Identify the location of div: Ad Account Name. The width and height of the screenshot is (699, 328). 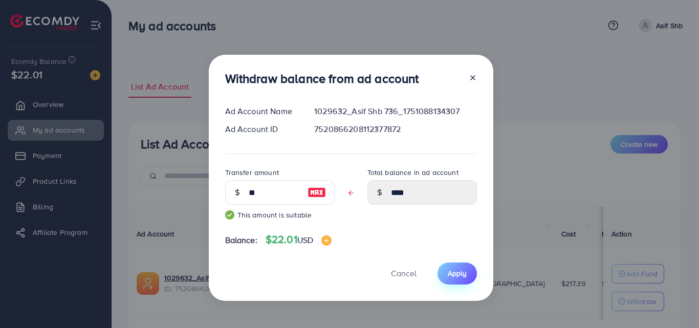
(261, 111).